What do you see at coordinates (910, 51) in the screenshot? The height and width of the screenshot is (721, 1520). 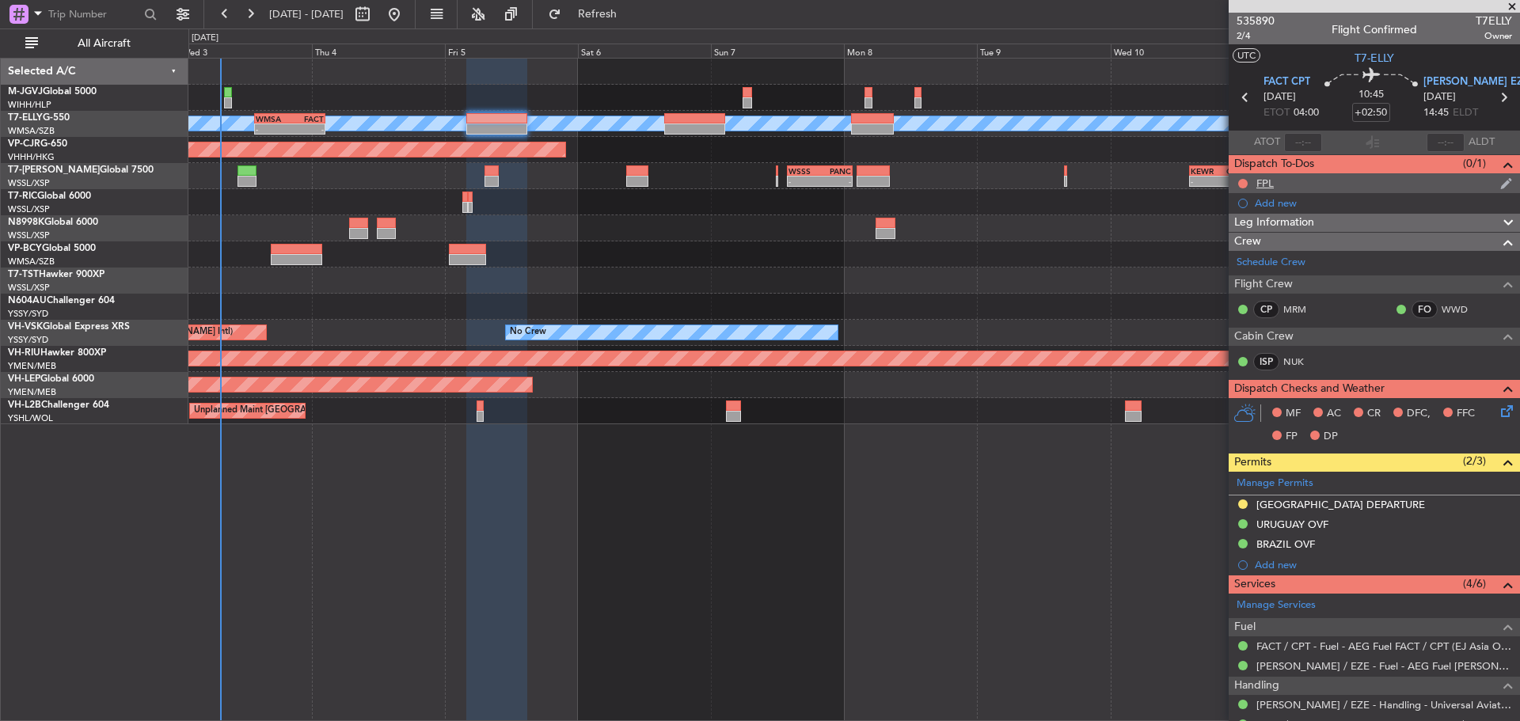 I see `div: Mon 8` at bounding box center [910, 51].